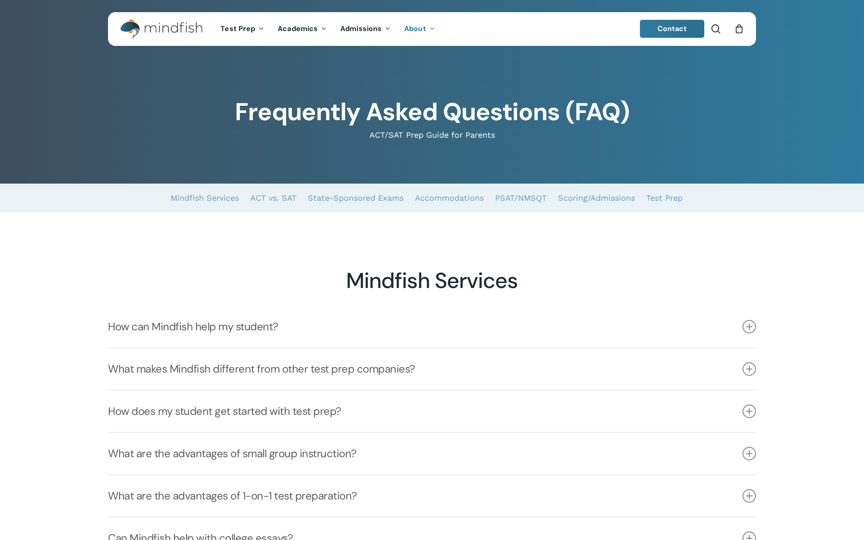 Image resolution: width=864 pixels, height=540 pixels. I want to click on a: Mindfish Services, so click(205, 198).